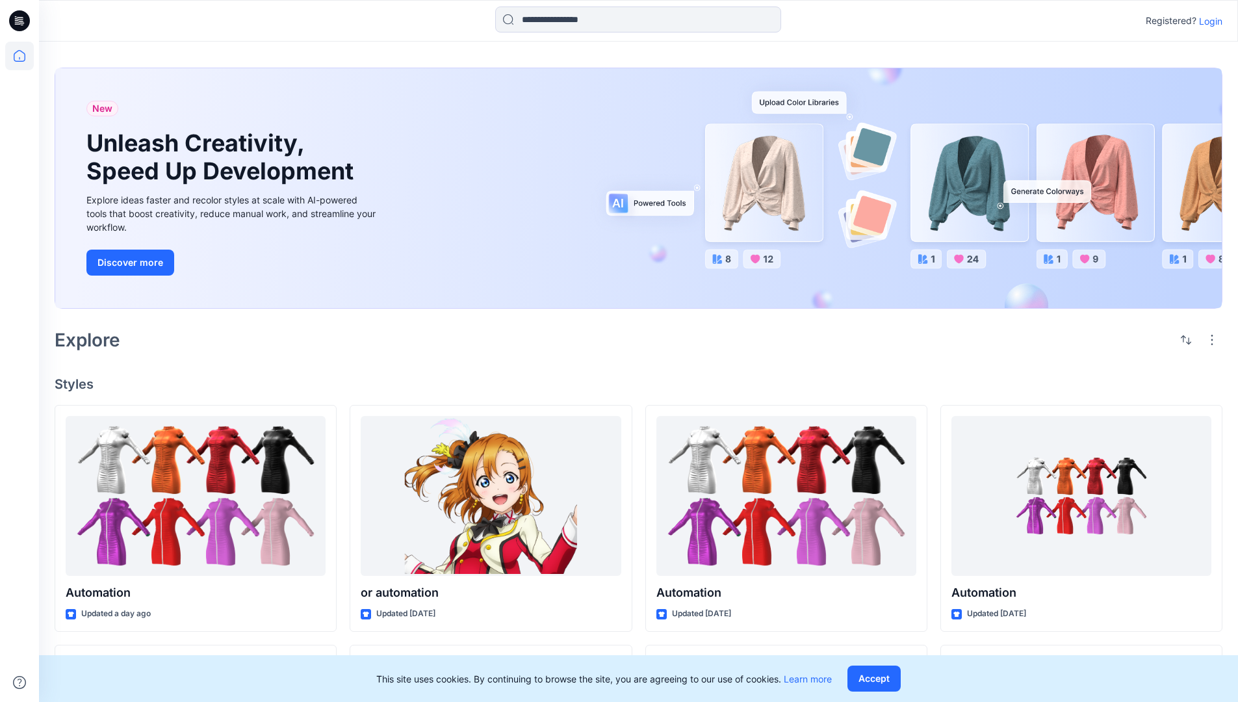 This screenshot has width=1238, height=702. I want to click on p: Updated a day ago, so click(116, 614).